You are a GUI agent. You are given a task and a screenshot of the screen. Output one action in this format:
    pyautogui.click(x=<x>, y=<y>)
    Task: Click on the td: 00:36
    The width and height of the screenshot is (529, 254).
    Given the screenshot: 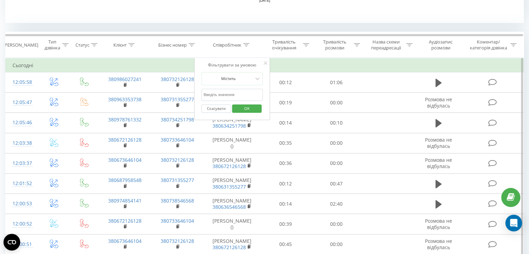 What is the action you would take?
    pyautogui.click(x=285, y=163)
    